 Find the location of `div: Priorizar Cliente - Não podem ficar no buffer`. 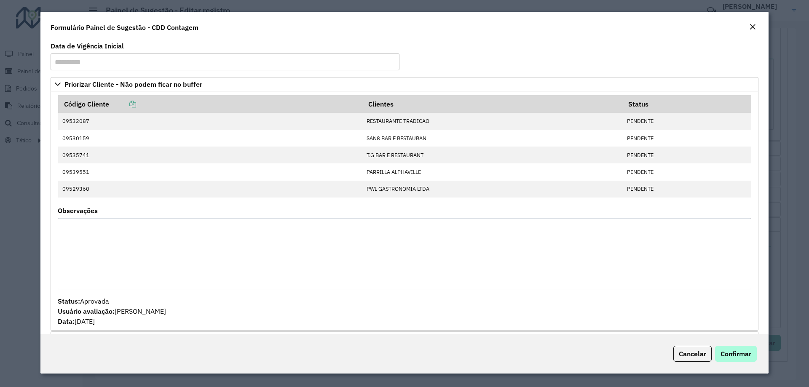

div: Priorizar Cliente - Não podem ficar no buffer is located at coordinates (405, 211).